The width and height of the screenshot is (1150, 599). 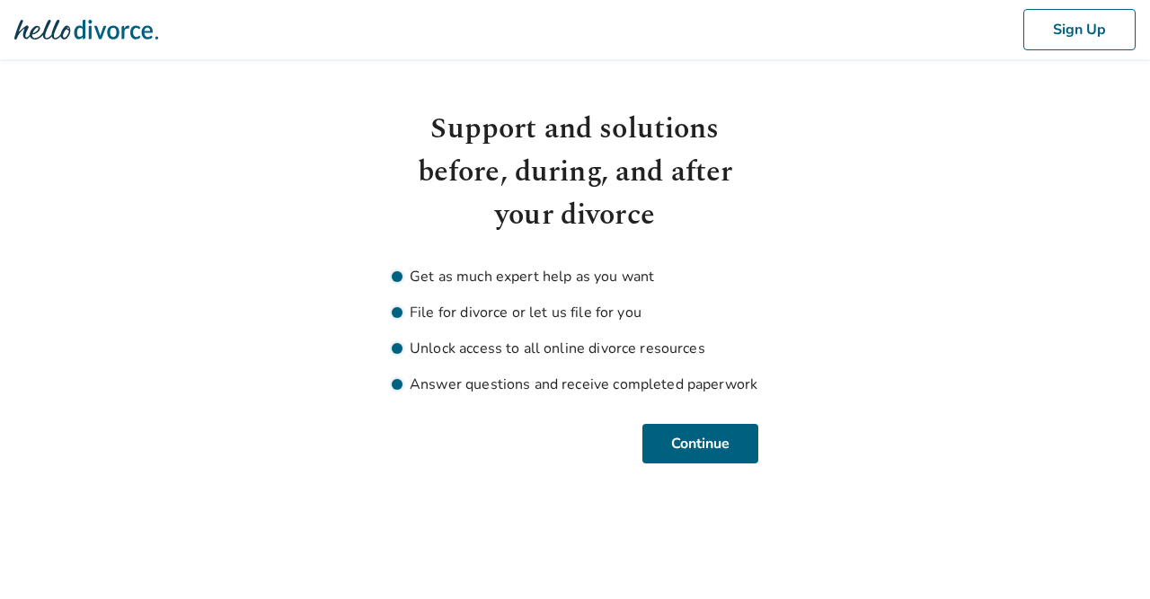 What do you see at coordinates (1079, 30) in the screenshot?
I see `button: Sign Up` at bounding box center [1079, 30].